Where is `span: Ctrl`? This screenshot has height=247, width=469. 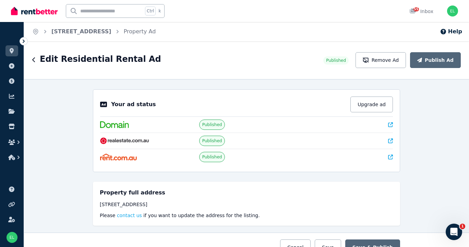
span: Ctrl is located at coordinates (150, 11).